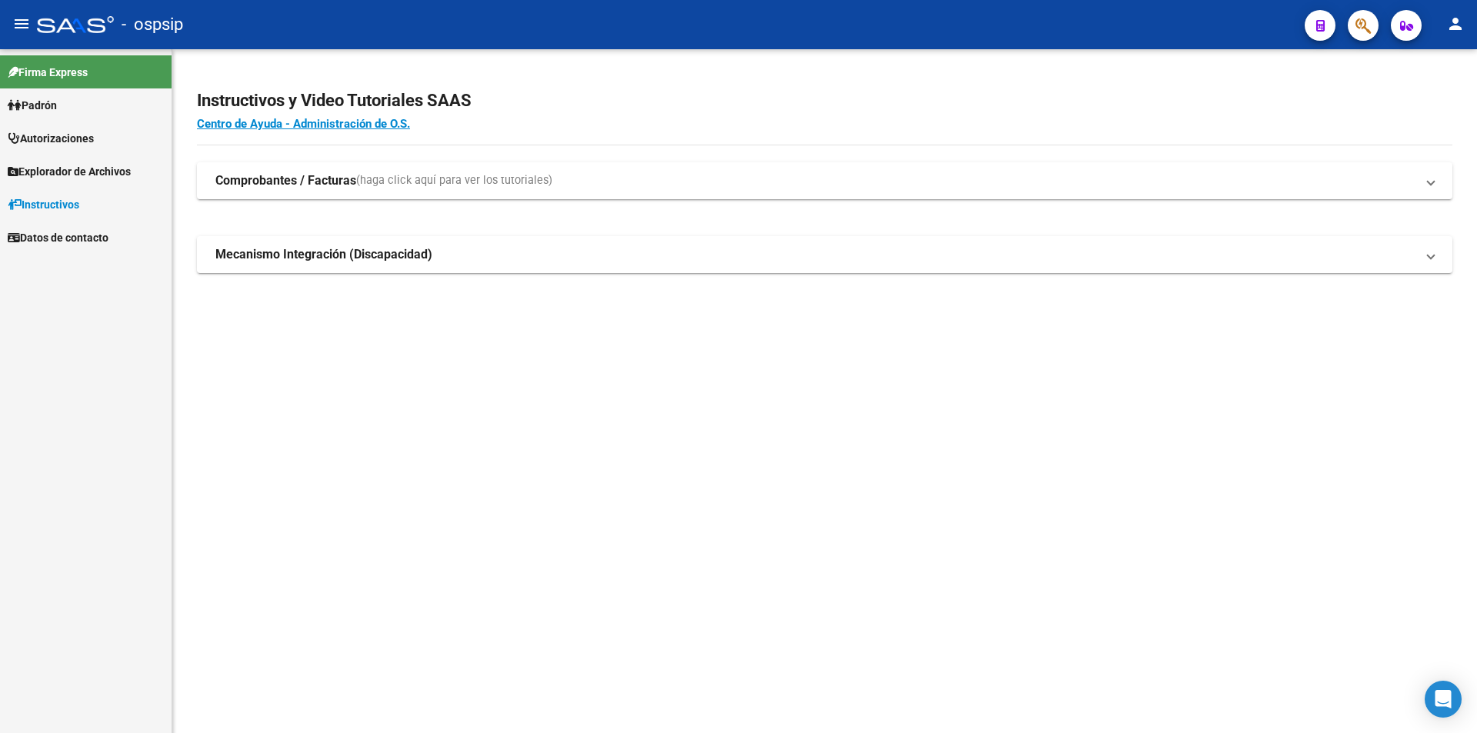 The height and width of the screenshot is (733, 1477). What do you see at coordinates (825, 255) in the screenshot?
I see `mat-expansion-panel-header: Mecanismo Integración (Discapacidad)` at bounding box center [825, 255].